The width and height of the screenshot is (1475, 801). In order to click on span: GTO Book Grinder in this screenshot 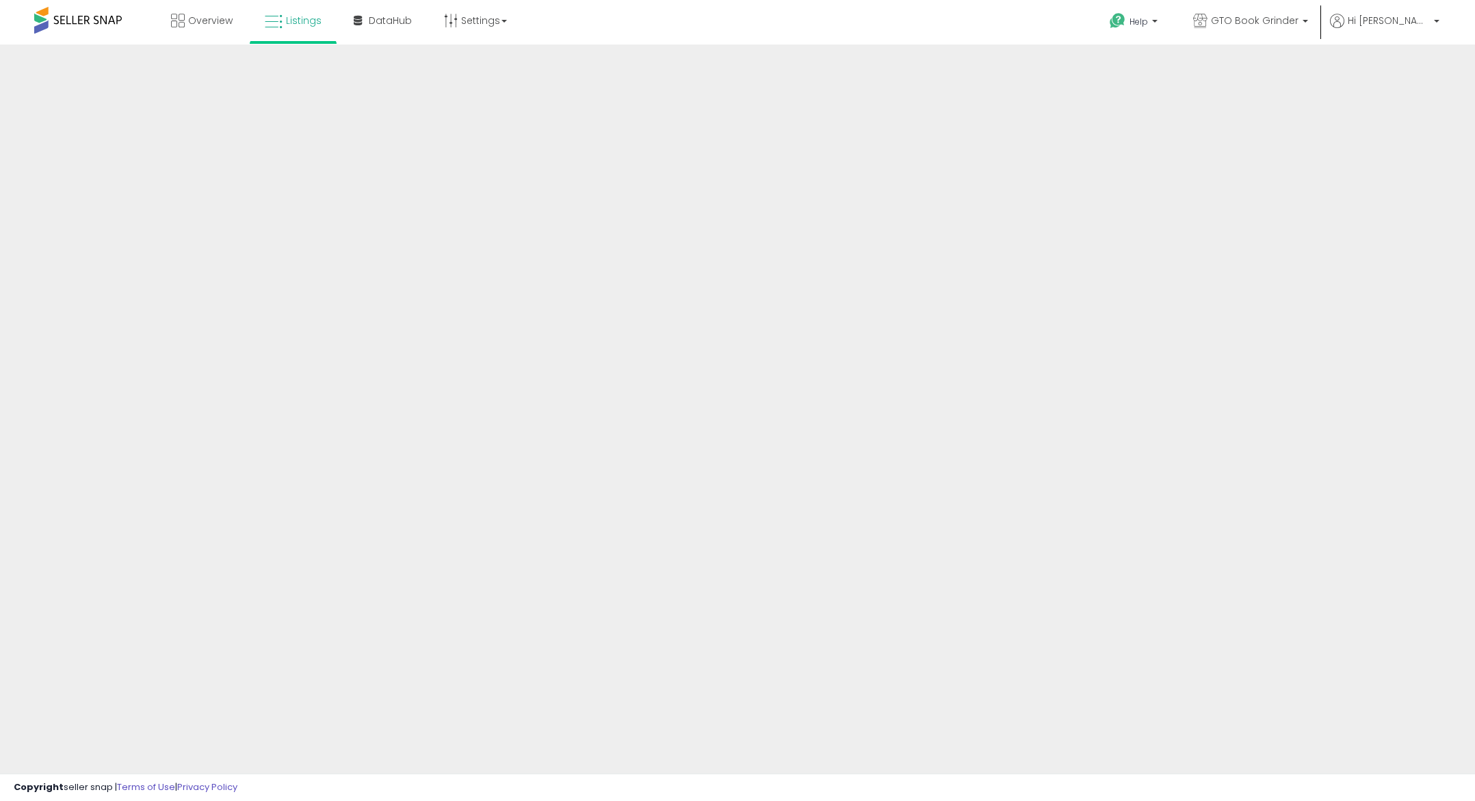, I will do `click(1255, 21)`.